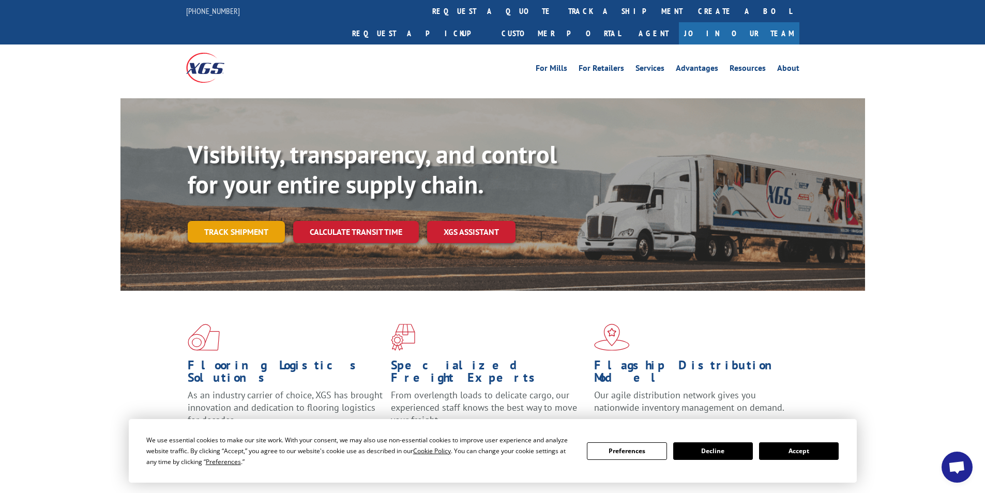  What do you see at coordinates (204, 337) in the screenshot?
I see `img: xgs-icon-total-supply-chain-intelligence-red` at bounding box center [204, 337].